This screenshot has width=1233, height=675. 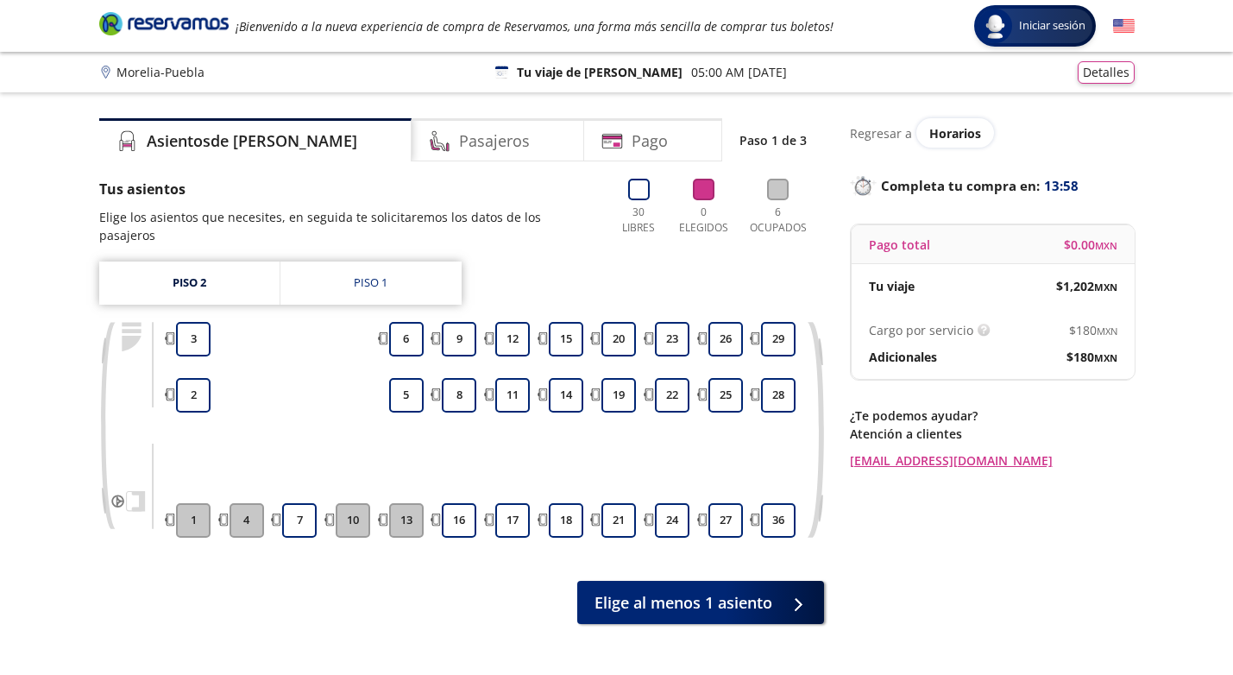 What do you see at coordinates (1106, 72) in the screenshot?
I see `button: Detalles` at bounding box center [1106, 72].